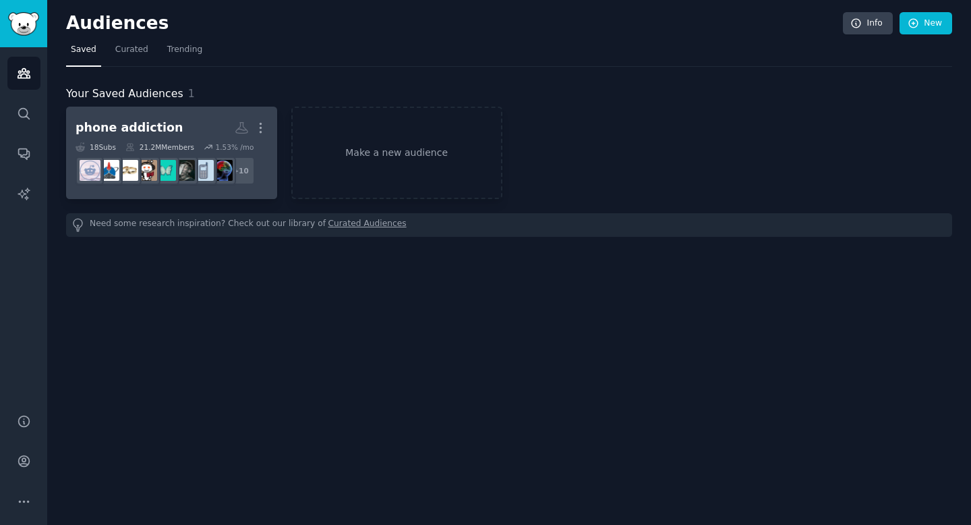 The image size is (971, 525). Describe the element at coordinates (90, 170) in the screenshot. I see `img: DecidingToBeBetter` at that location.